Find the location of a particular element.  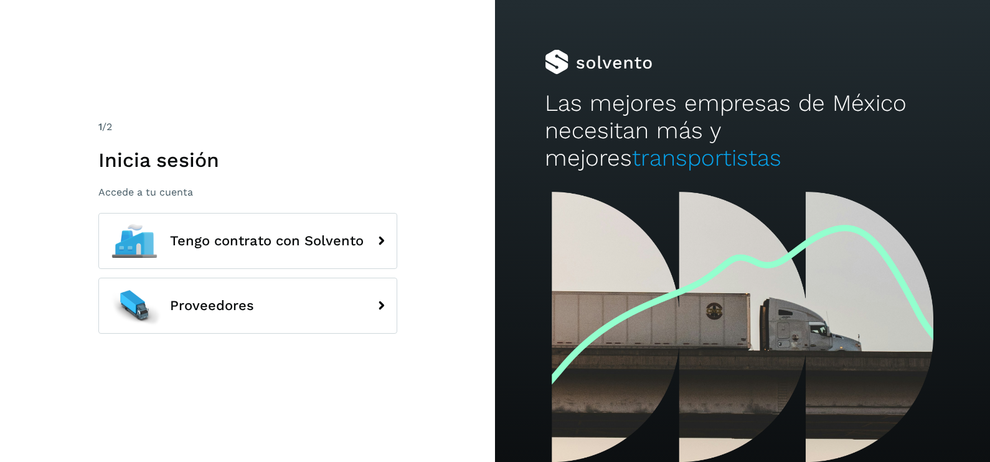

span: 1 is located at coordinates (100, 126).